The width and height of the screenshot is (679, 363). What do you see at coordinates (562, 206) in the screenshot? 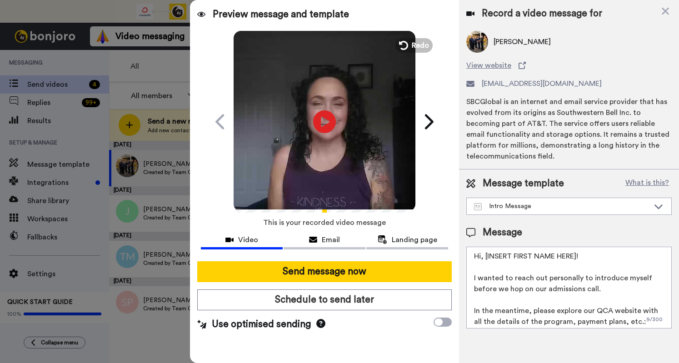
I see `div: Intro Message` at bounding box center [562, 206].